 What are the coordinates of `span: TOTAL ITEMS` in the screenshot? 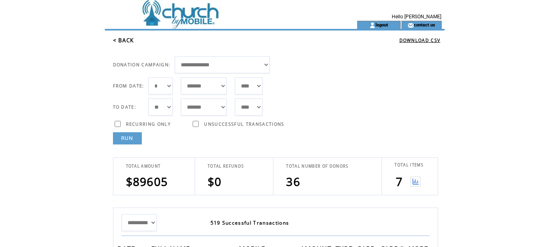 It's located at (409, 165).